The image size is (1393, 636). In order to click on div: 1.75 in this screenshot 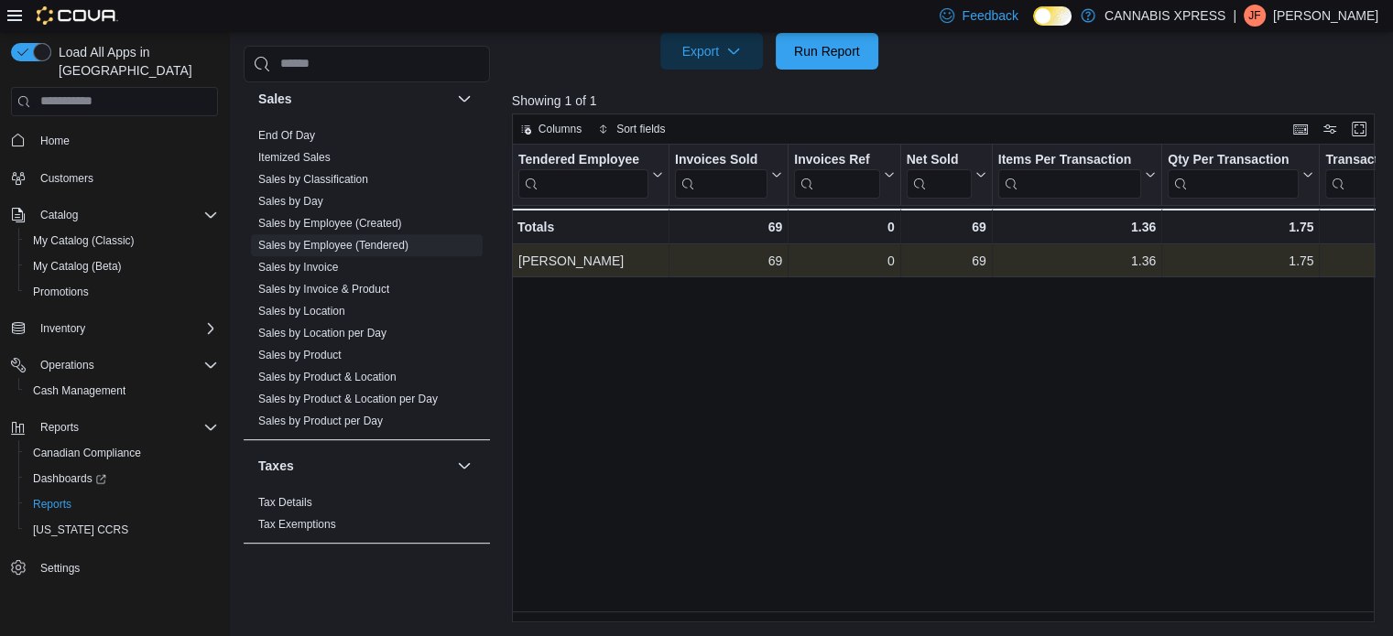, I will do `click(1240, 261)`.